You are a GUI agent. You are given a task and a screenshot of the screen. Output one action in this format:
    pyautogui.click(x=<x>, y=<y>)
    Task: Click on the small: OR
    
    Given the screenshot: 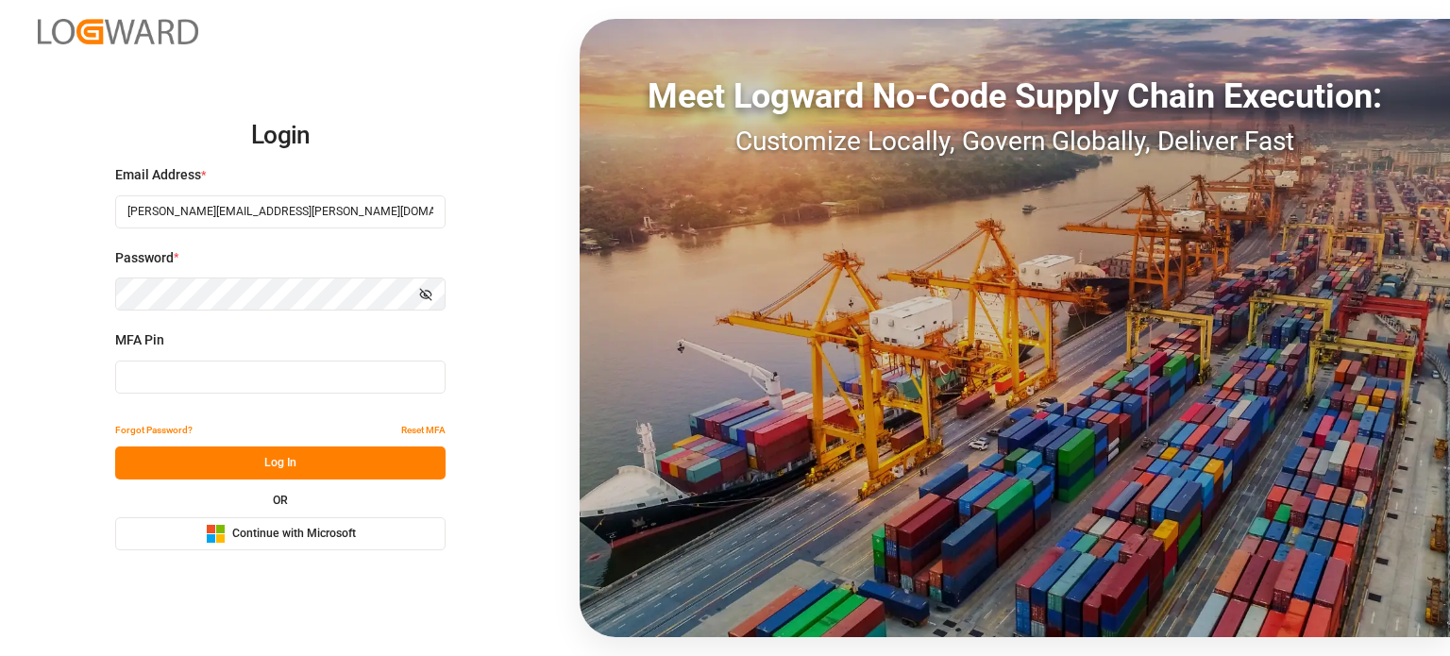 What is the action you would take?
    pyautogui.click(x=280, y=500)
    